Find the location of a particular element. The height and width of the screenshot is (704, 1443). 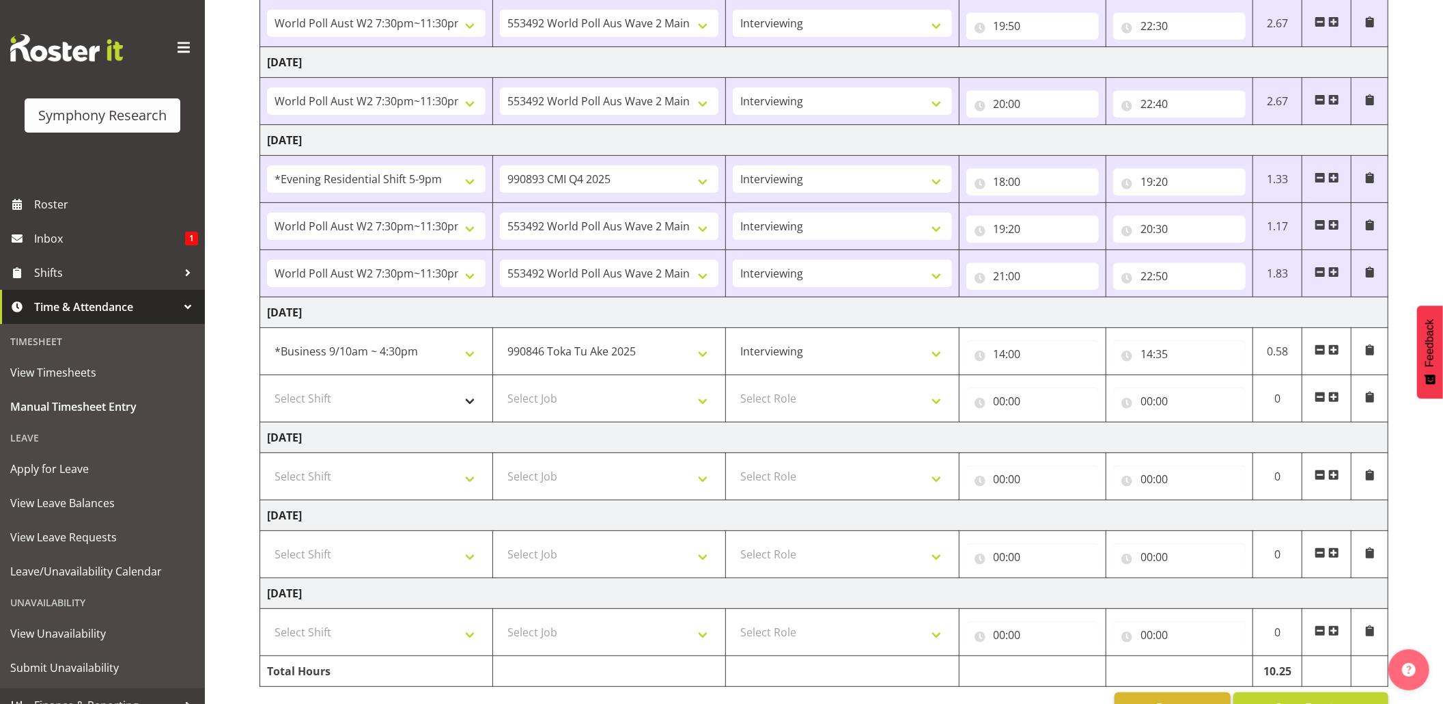

img: help-xxl-2.png is located at coordinates (1409, 669).